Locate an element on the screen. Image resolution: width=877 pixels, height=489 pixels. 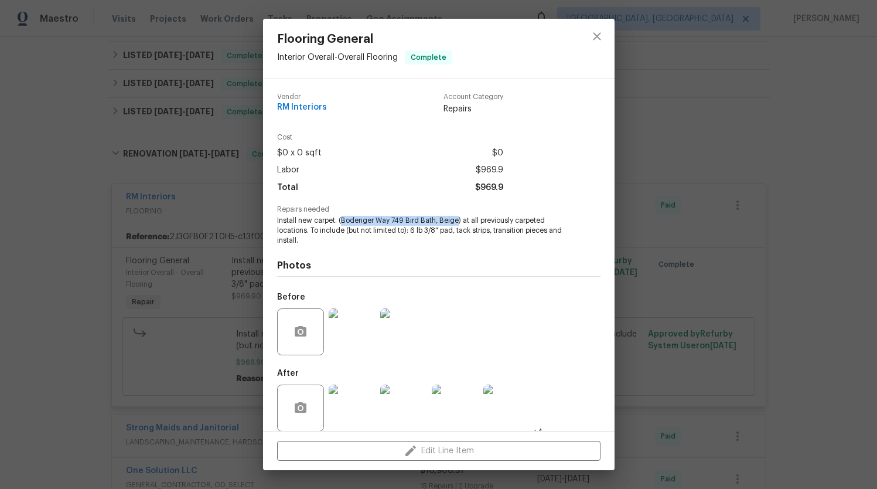
span: Total is located at coordinates (288, 187).